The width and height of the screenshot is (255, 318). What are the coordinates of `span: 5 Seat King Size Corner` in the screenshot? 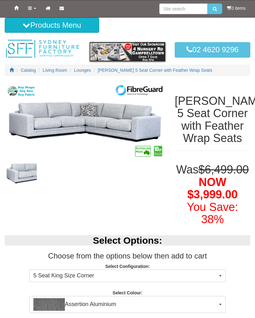 It's located at (125, 276).